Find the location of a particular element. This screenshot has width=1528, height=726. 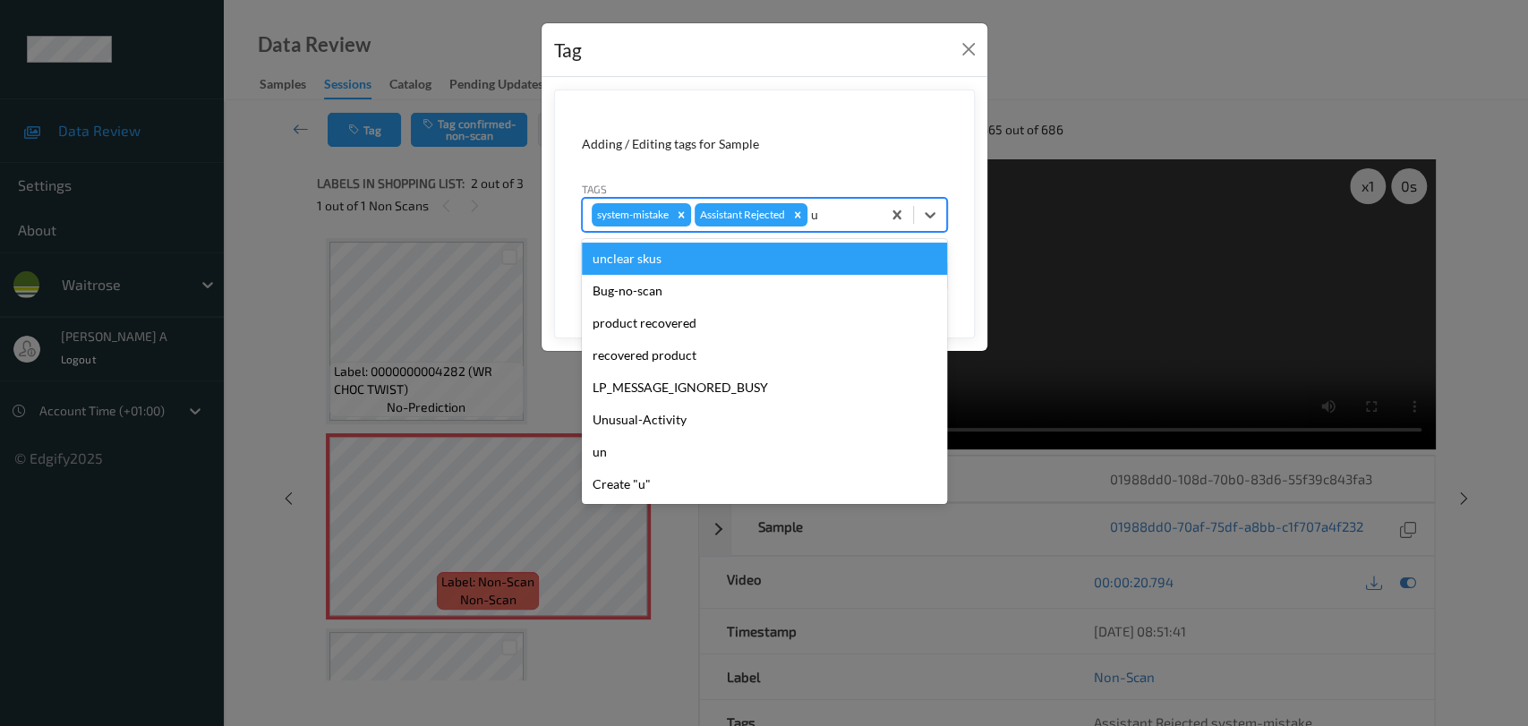

div: system-mistake is located at coordinates (631, 215).